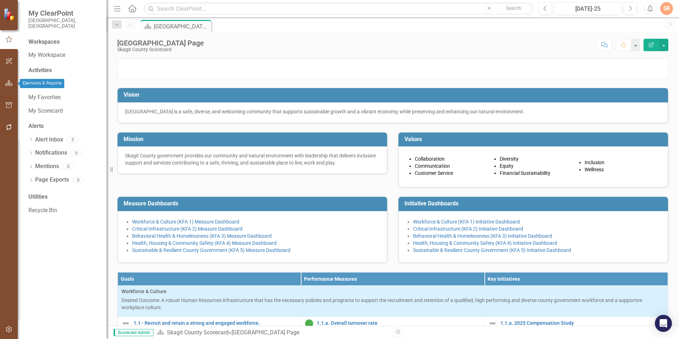 The height and width of the screenshot is (339, 679). I want to click on h3: Mission, so click(254, 139).